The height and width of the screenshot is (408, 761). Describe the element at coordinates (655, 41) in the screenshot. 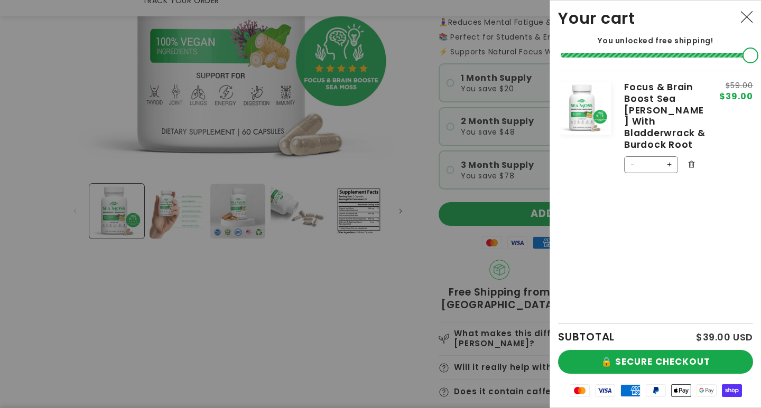

I see `p: You unlocked free shipping!` at that location.